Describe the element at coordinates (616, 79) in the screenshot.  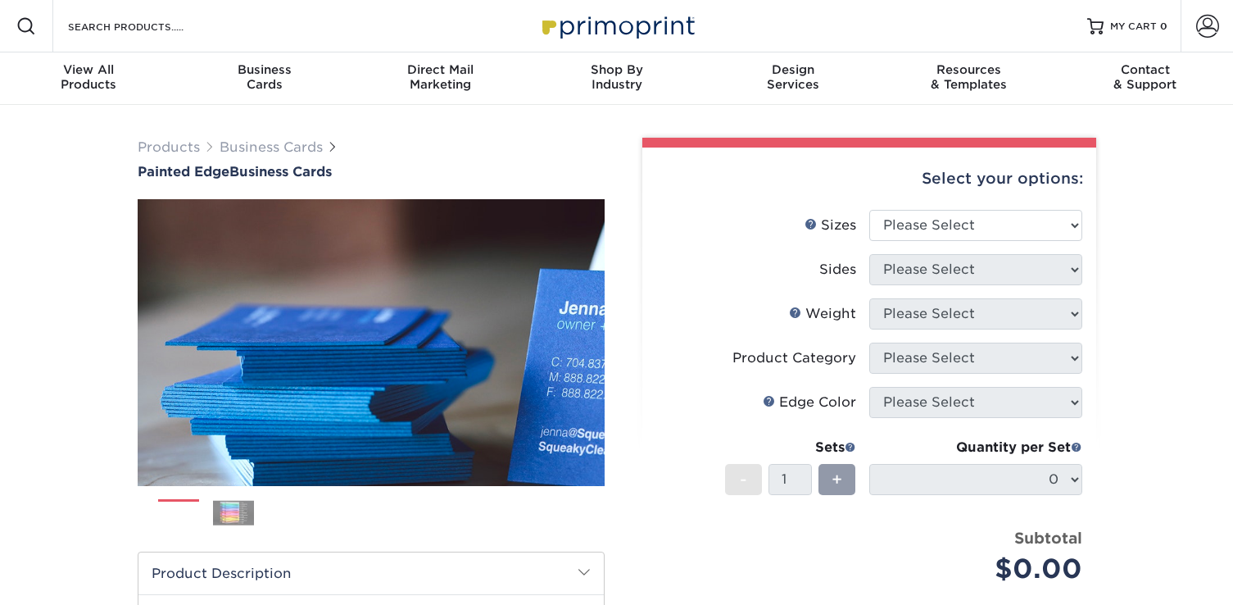
I see `a: Shop ByIndustry` at that location.